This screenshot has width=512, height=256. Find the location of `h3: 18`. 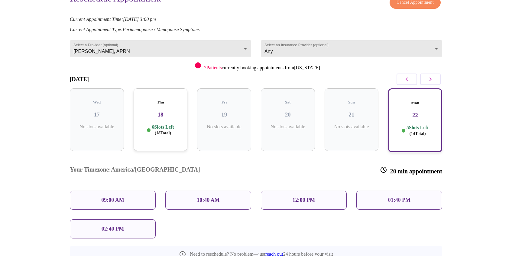

h3: 18 is located at coordinates (160, 114).